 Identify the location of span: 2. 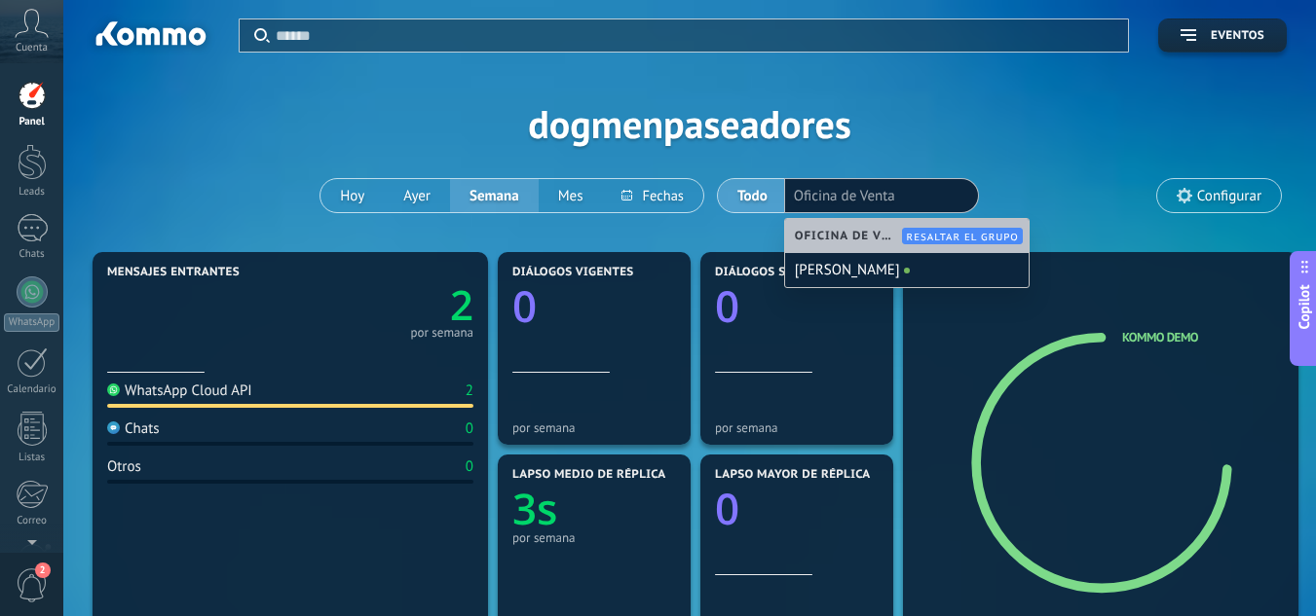
(43, 571).